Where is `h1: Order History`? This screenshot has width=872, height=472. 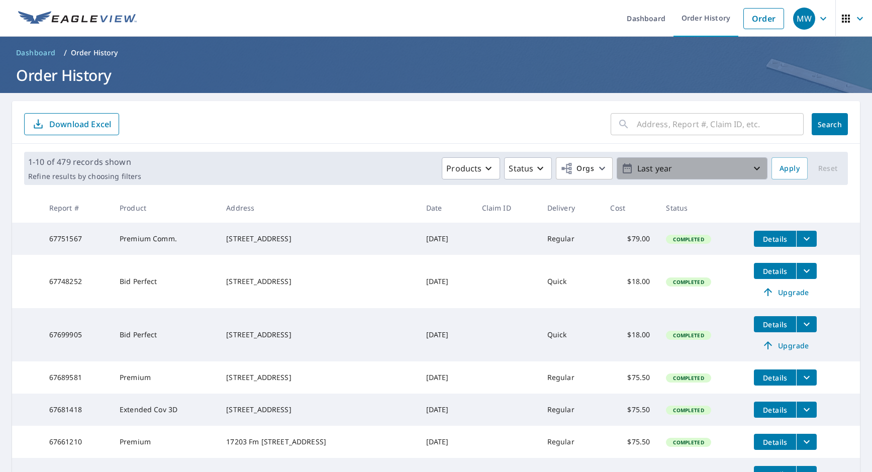
h1: Order History is located at coordinates (436, 75).